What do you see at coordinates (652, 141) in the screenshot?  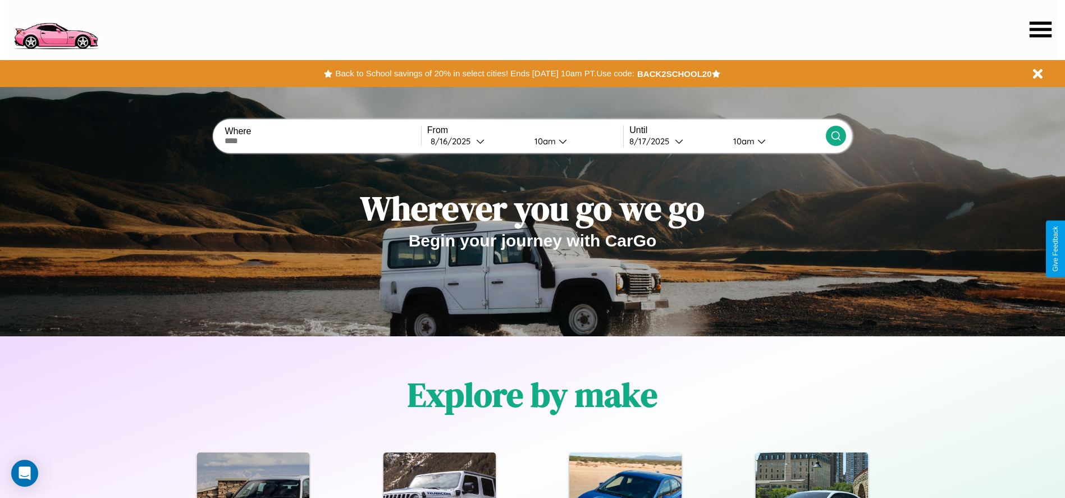 I see `div: 8 / 17 / 2025` at bounding box center [652, 141].